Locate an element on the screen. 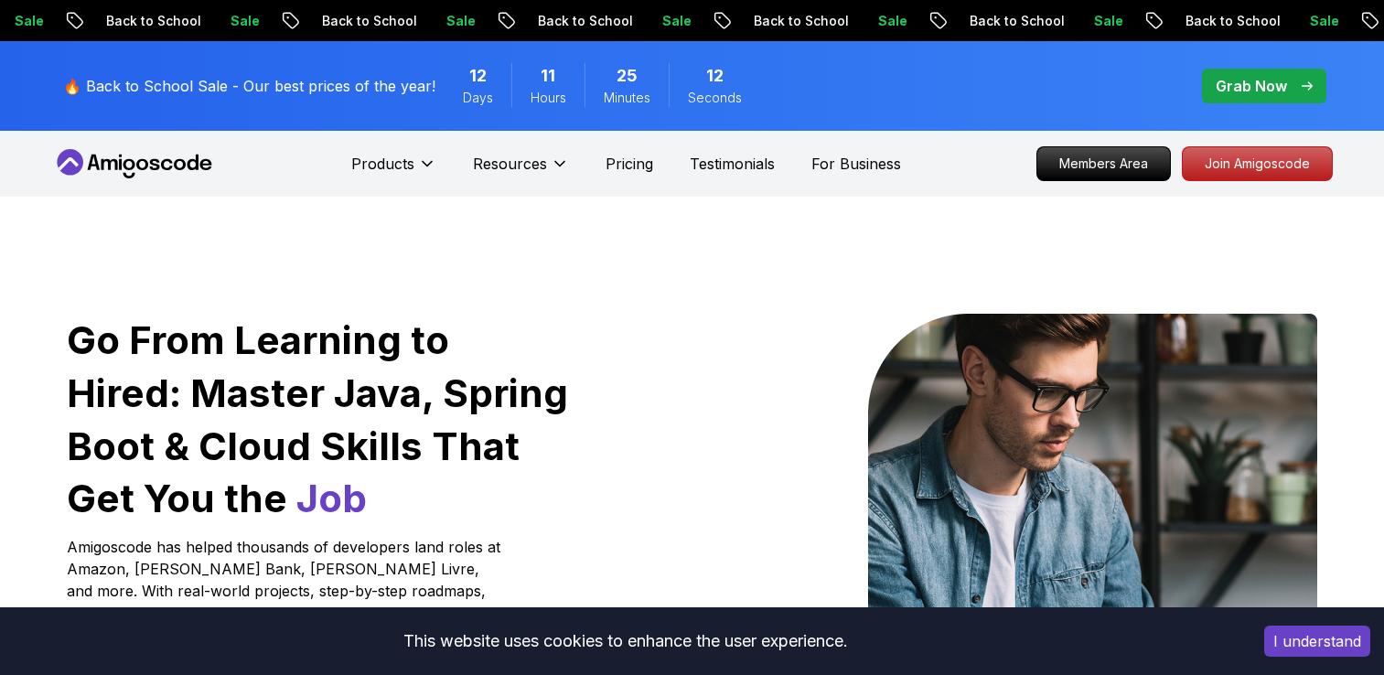  span: 25 Minutes is located at coordinates (627, 76).